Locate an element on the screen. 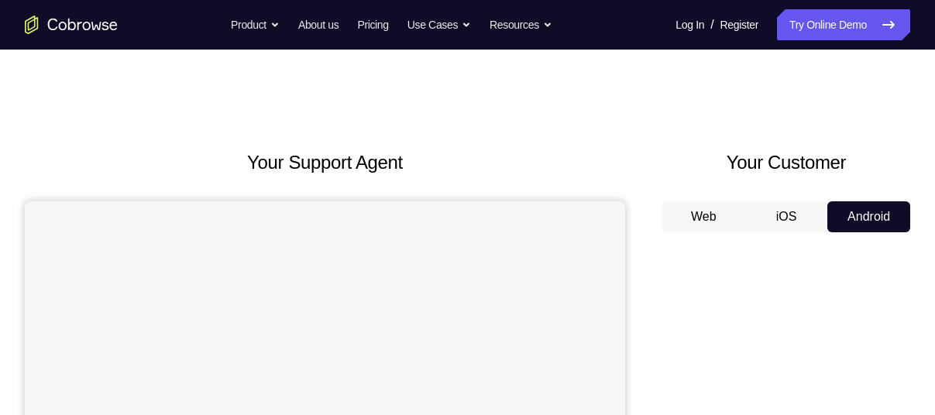 This screenshot has height=415, width=935. a: Go to the home page is located at coordinates (71, 25).